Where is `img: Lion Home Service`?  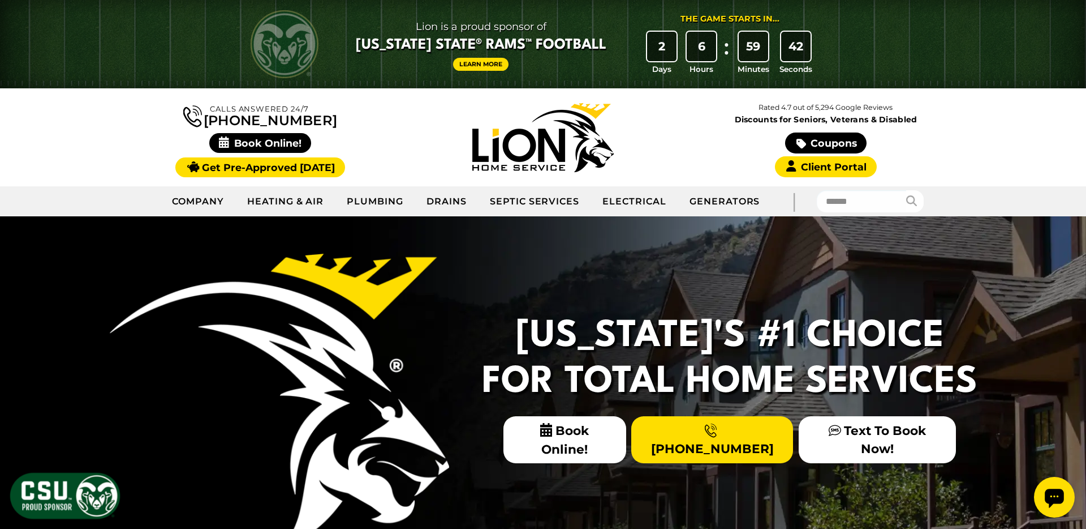
img: Lion Home Service is located at coordinates (543, 138).